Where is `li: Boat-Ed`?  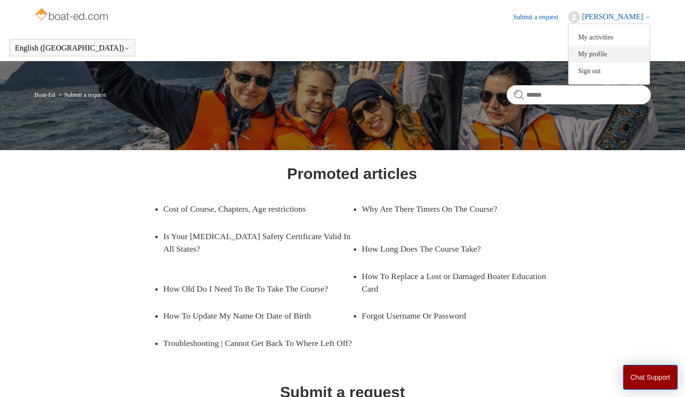
li: Boat-Ed is located at coordinates (45, 94).